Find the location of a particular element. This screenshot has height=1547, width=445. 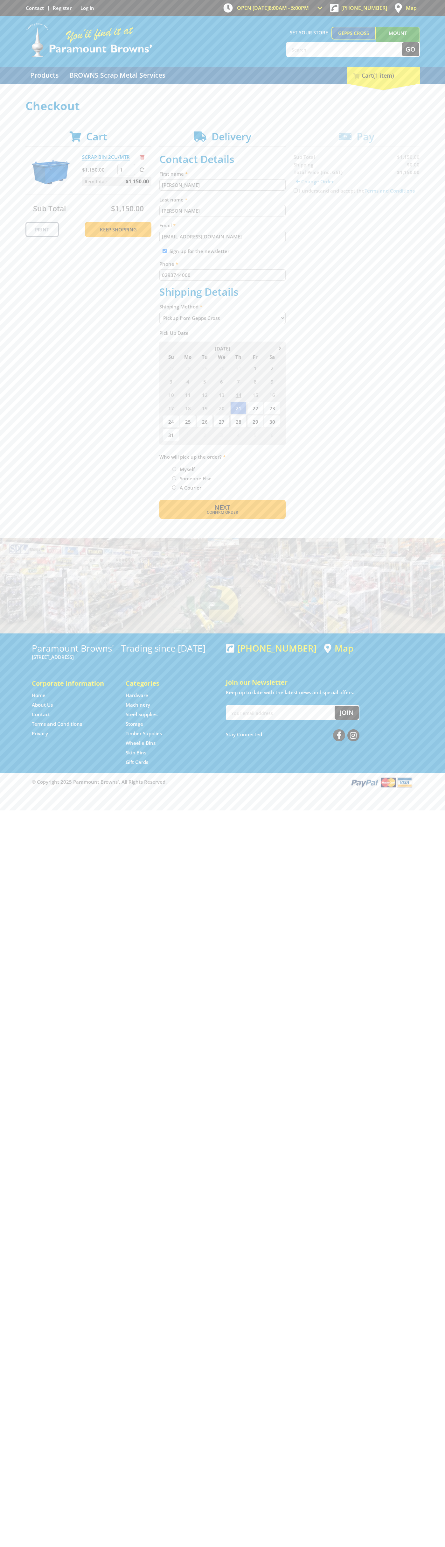

span: Cart is located at coordinates (97, 136).